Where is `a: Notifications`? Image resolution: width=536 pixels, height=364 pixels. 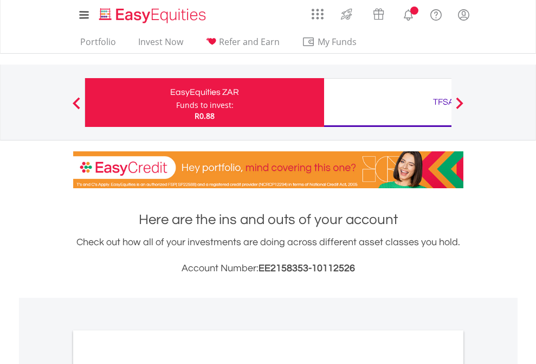 a: Notifications is located at coordinates (408, 14).